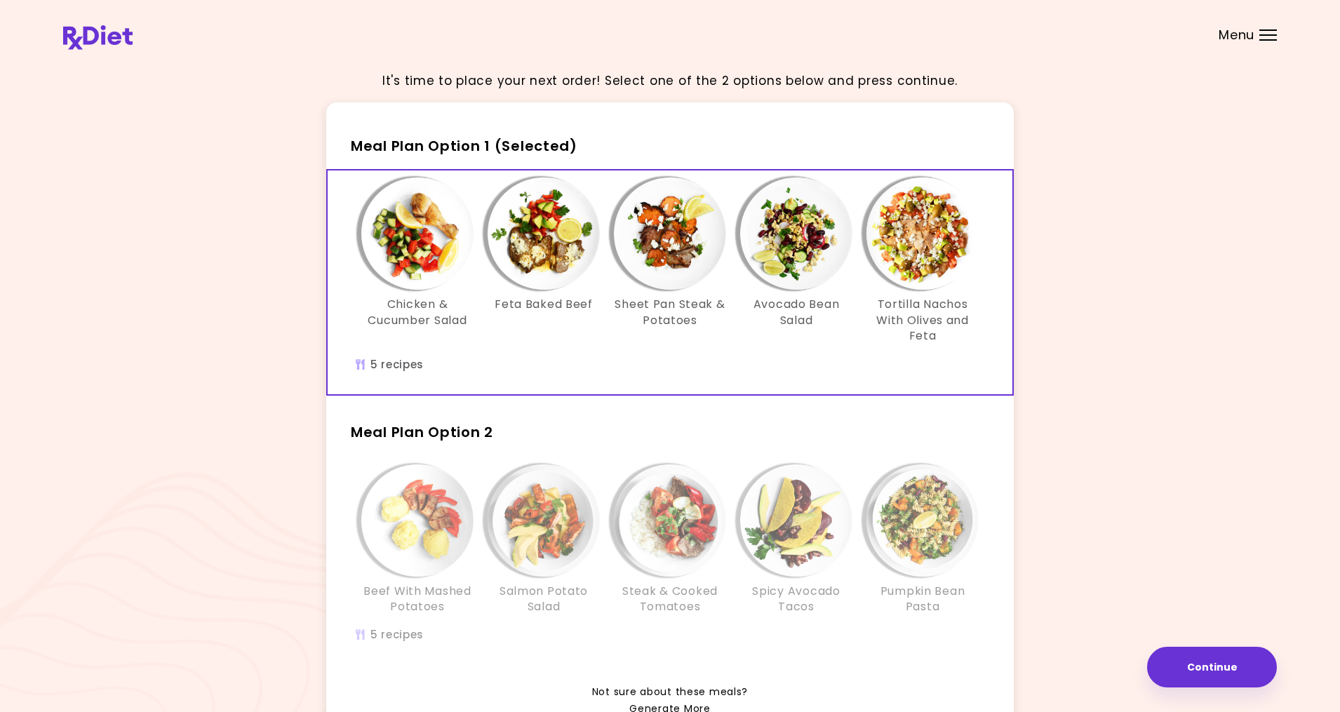 This screenshot has height=712, width=1340. What do you see at coordinates (796, 539) in the screenshot?
I see `div: Info - Spicy Avocado Tacos - Meal Plan Option 2` at bounding box center [796, 539].